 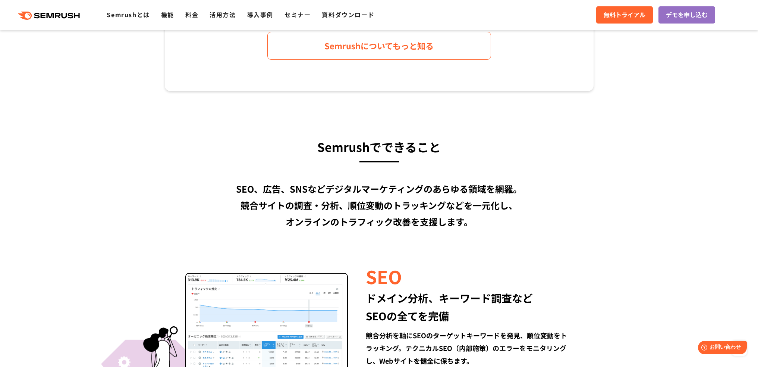 What do you see at coordinates (128, 15) in the screenshot?
I see `a: Semrushとは` at bounding box center [128, 15].